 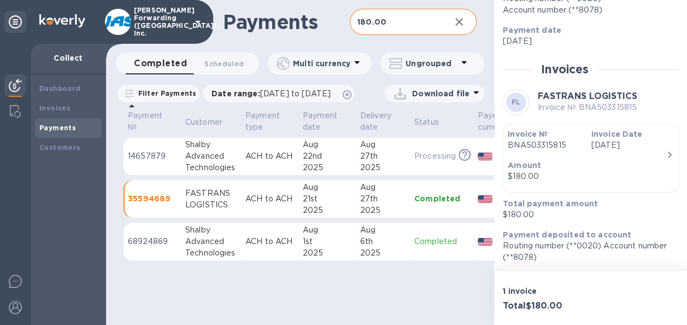 I want to click on b: Invoice Date, so click(x=617, y=134).